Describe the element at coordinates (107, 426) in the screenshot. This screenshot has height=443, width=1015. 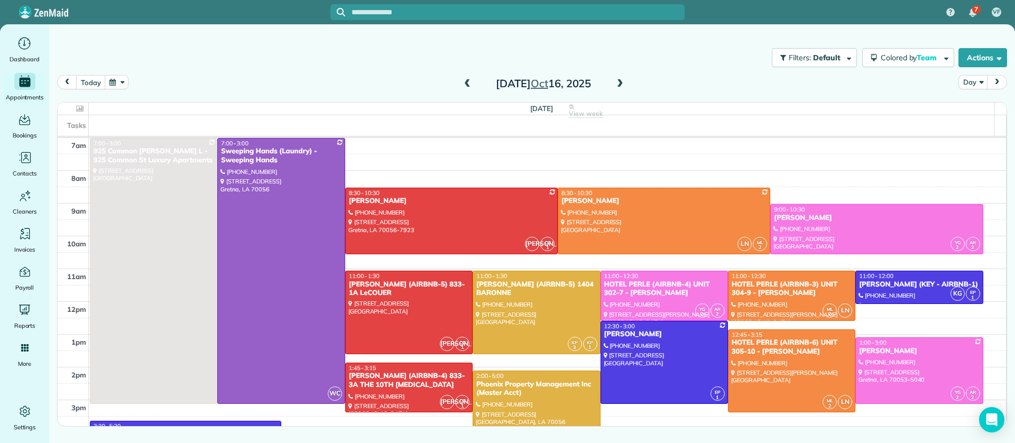
I see `span: 3:30 - 5:30` at that location.